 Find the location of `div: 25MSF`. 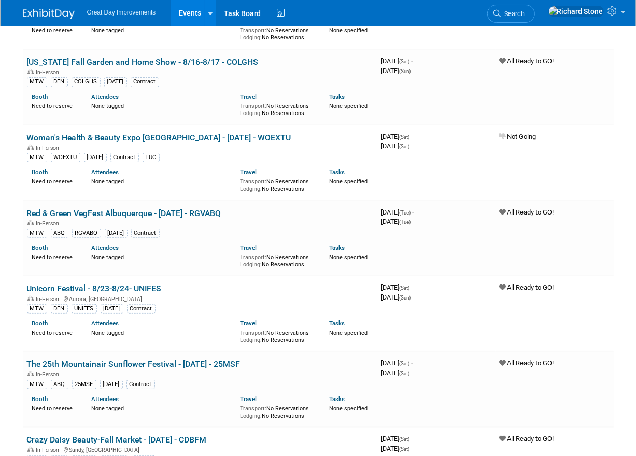

div: 25MSF is located at coordinates (84, 384).